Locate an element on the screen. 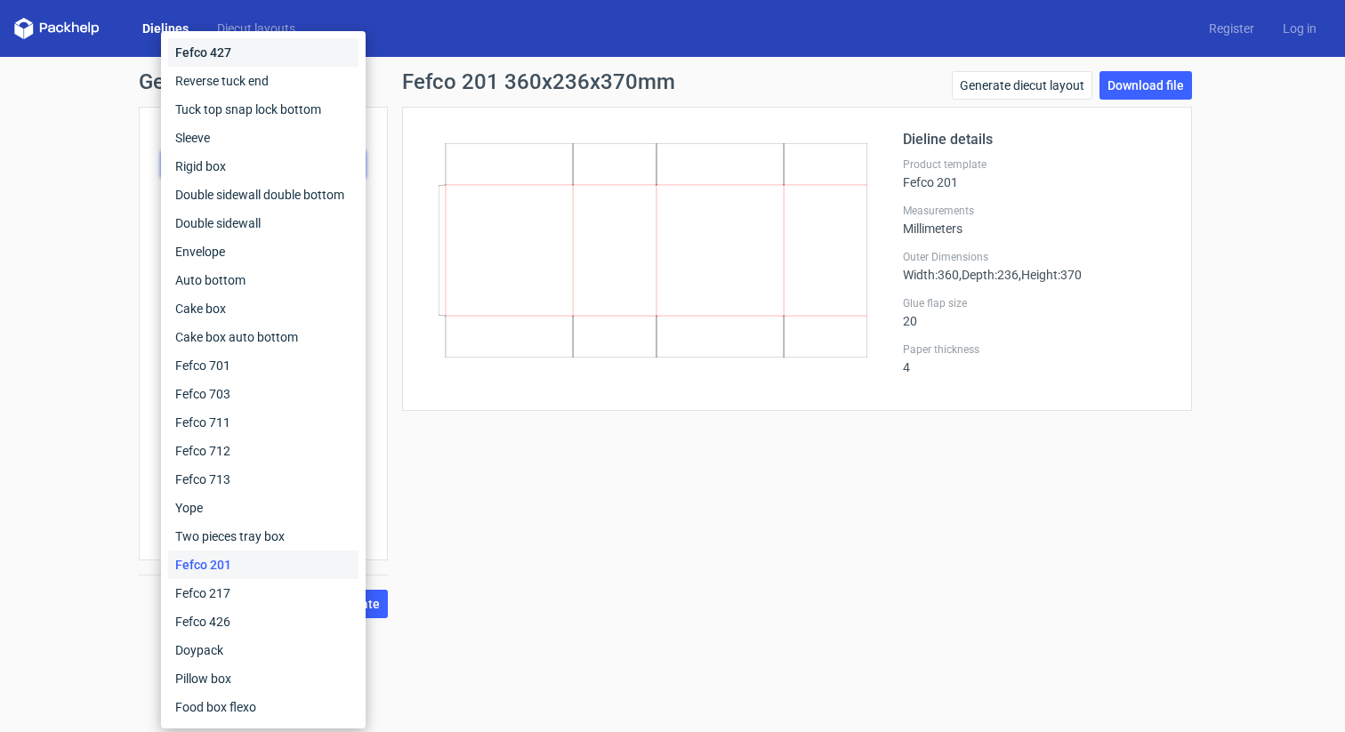  div: Yope is located at coordinates (263, 508).